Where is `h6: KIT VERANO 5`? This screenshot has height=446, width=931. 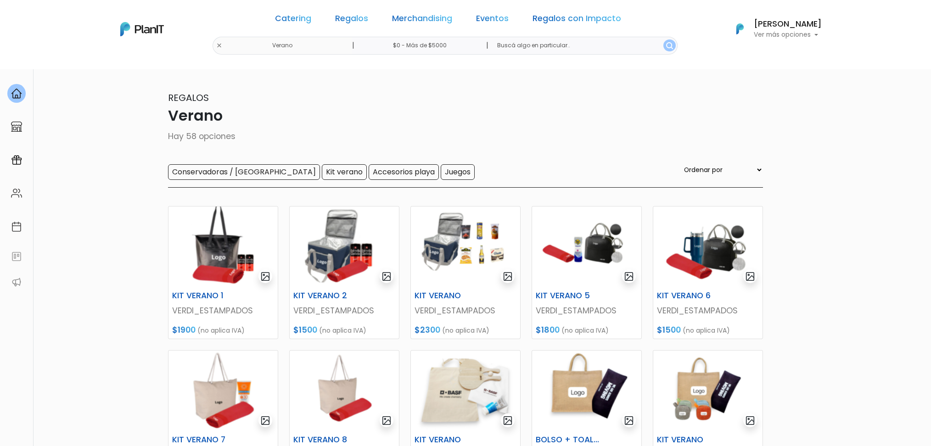 h6: KIT VERANO 5 is located at coordinates (568, 296).